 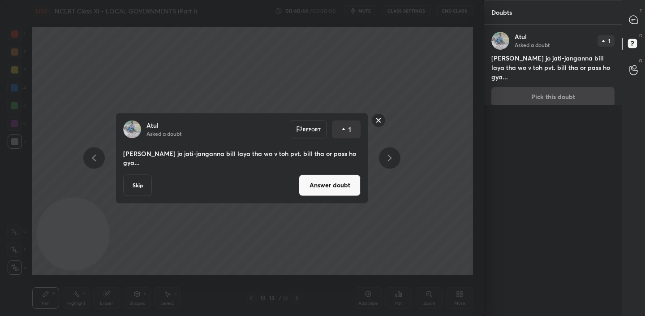 I want to click on div: Report, so click(x=308, y=129).